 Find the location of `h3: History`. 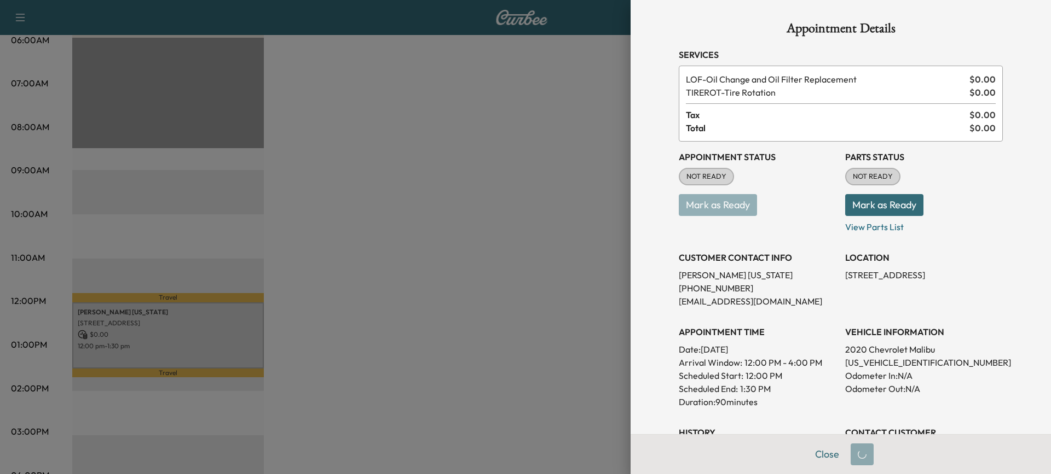

h3: History is located at coordinates (757, 433).